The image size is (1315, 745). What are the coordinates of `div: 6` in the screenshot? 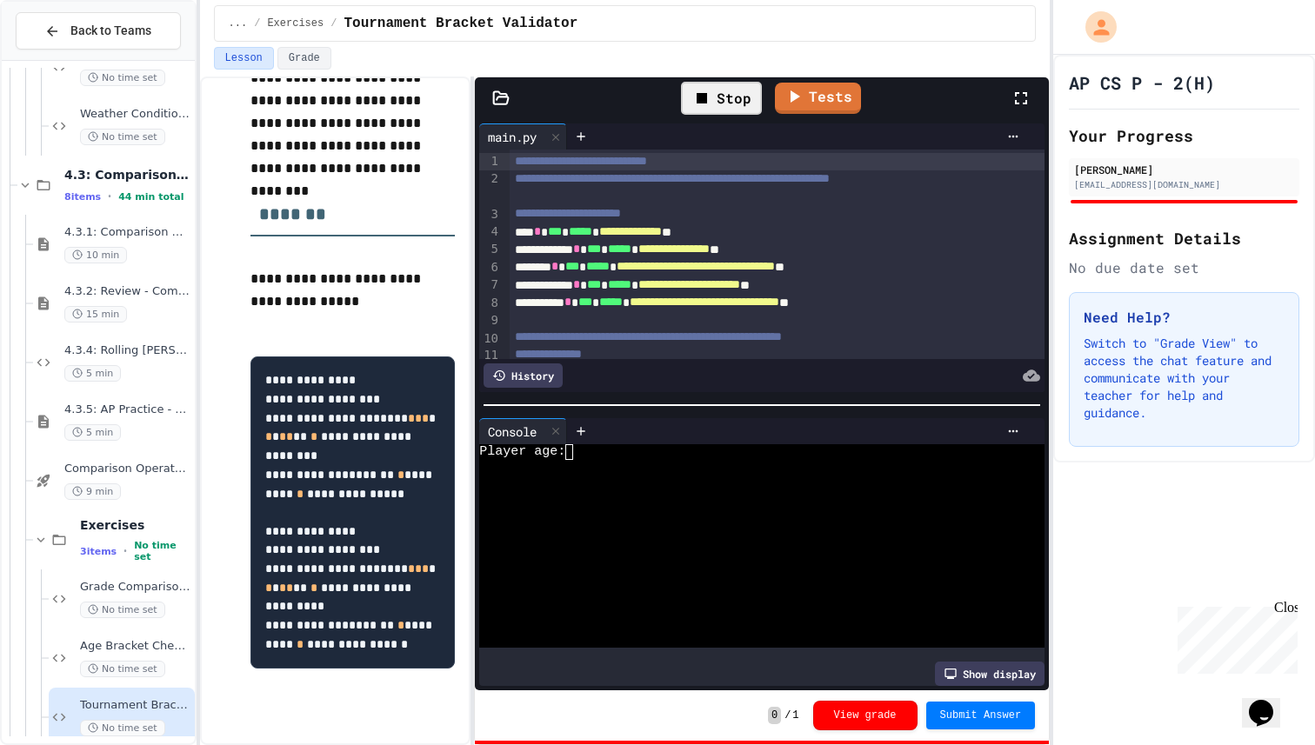 It's located at (490, 268).